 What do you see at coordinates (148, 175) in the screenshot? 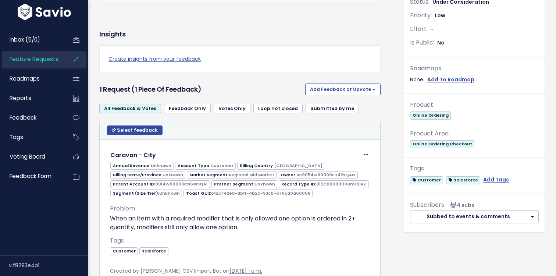
I see `span: Billing State/Province:` at bounding box center [148, 175].